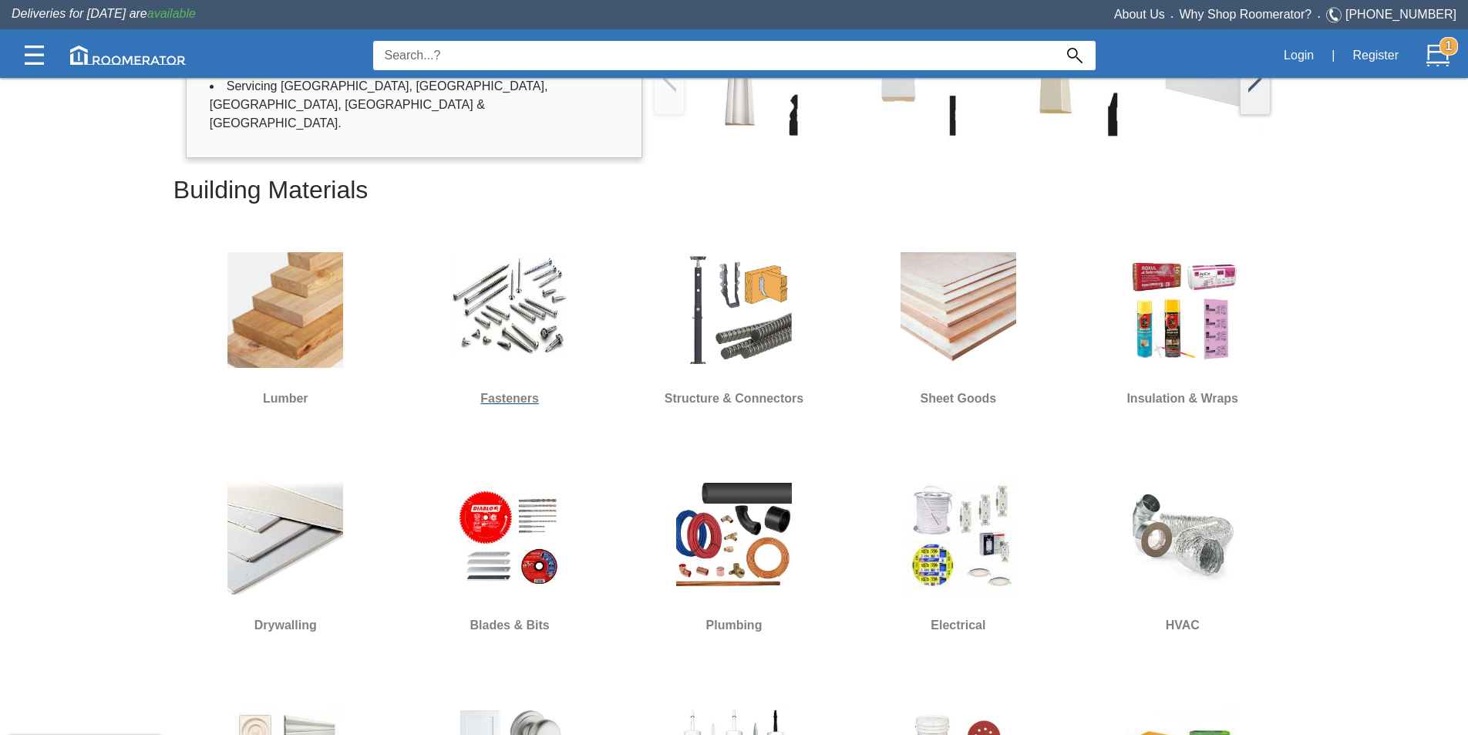 The height and width of the screenshot is (735, 1468). I want to click on h6: Insulation & Wraps, so click(1183, 399).